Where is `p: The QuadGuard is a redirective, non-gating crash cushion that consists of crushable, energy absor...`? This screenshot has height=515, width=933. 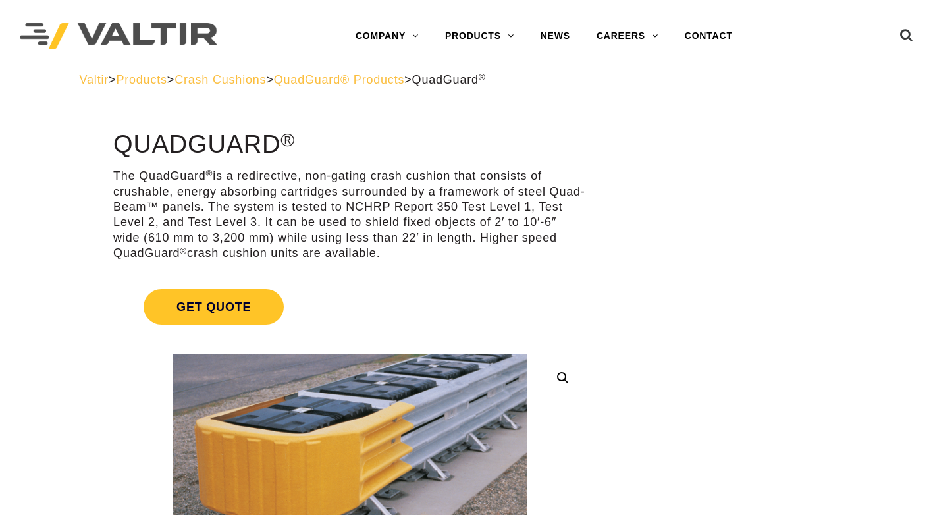
p: The QuadGuard is a redirective, non-gating crash cushion that consists of crushable, energy absor... is located at coordinates (350, 215).